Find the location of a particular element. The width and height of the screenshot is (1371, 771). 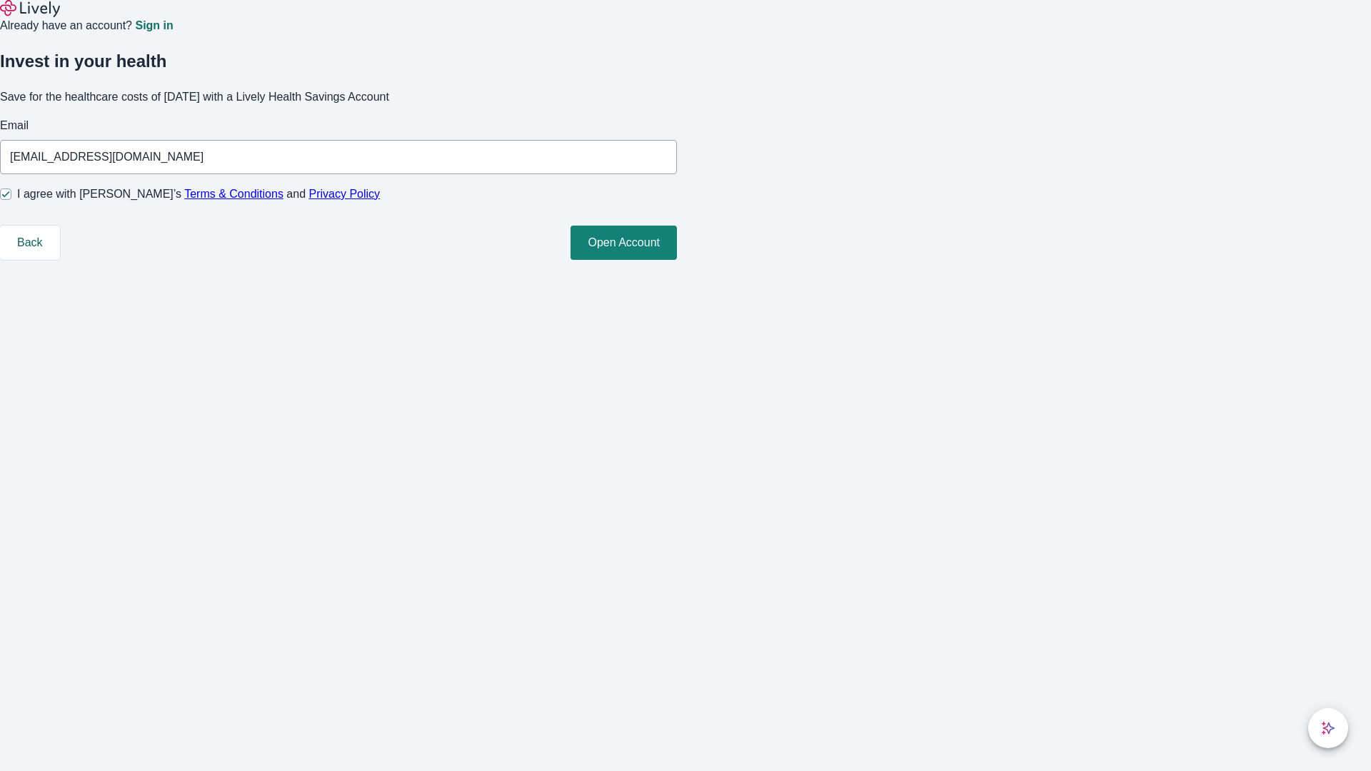

a: Terms & Conditions is located at coordinates (233, 193).